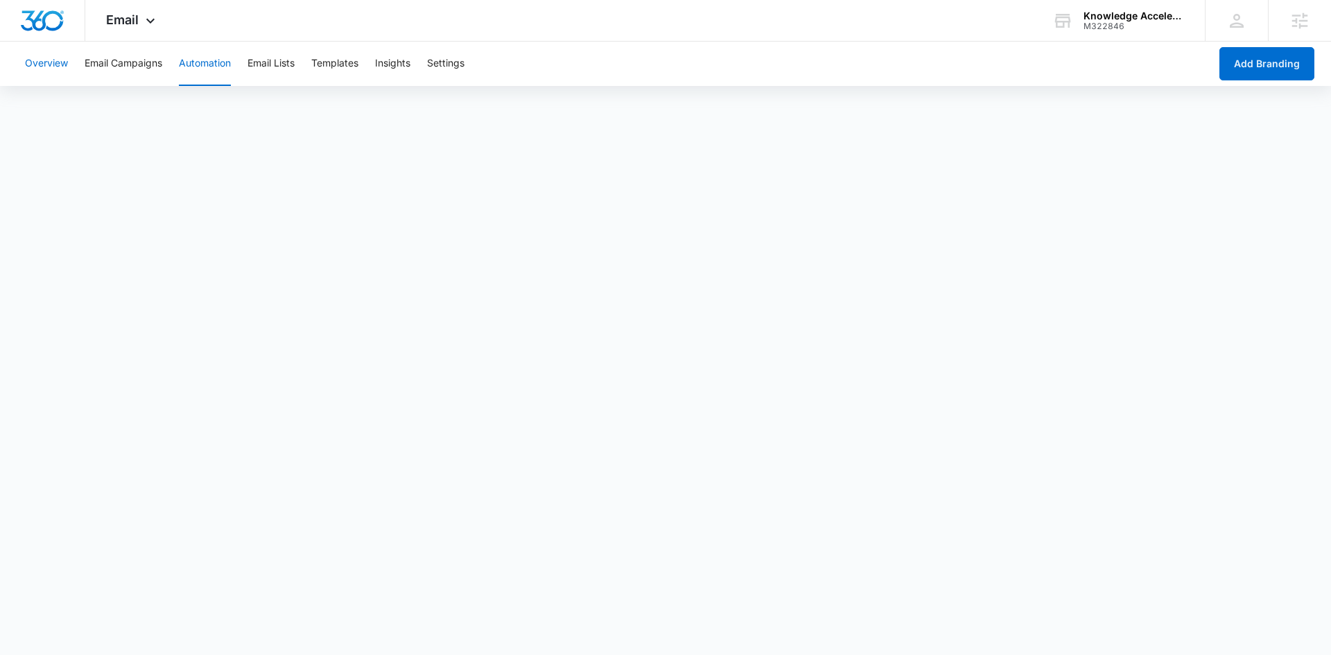 The image size is (1331, 655). I want to click on button: Email Campaigns, so click(123, 64).